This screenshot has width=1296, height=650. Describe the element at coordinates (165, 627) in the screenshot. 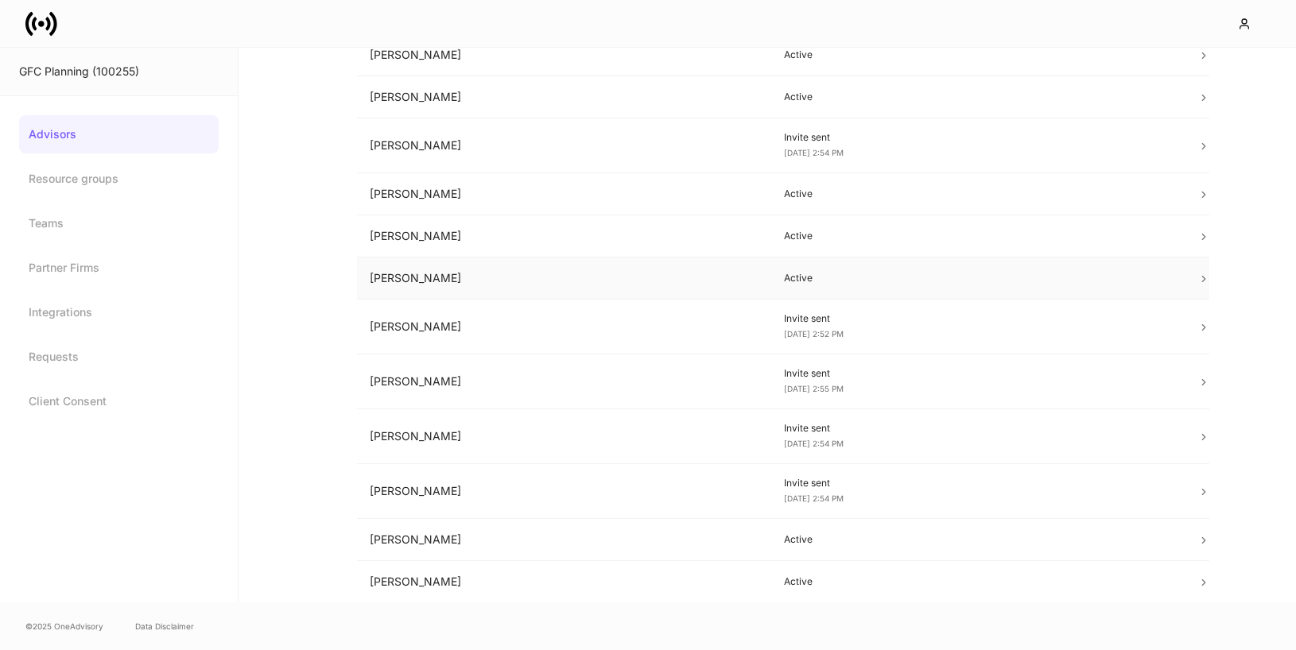

I see `a: Data Disclaimer` at that location.